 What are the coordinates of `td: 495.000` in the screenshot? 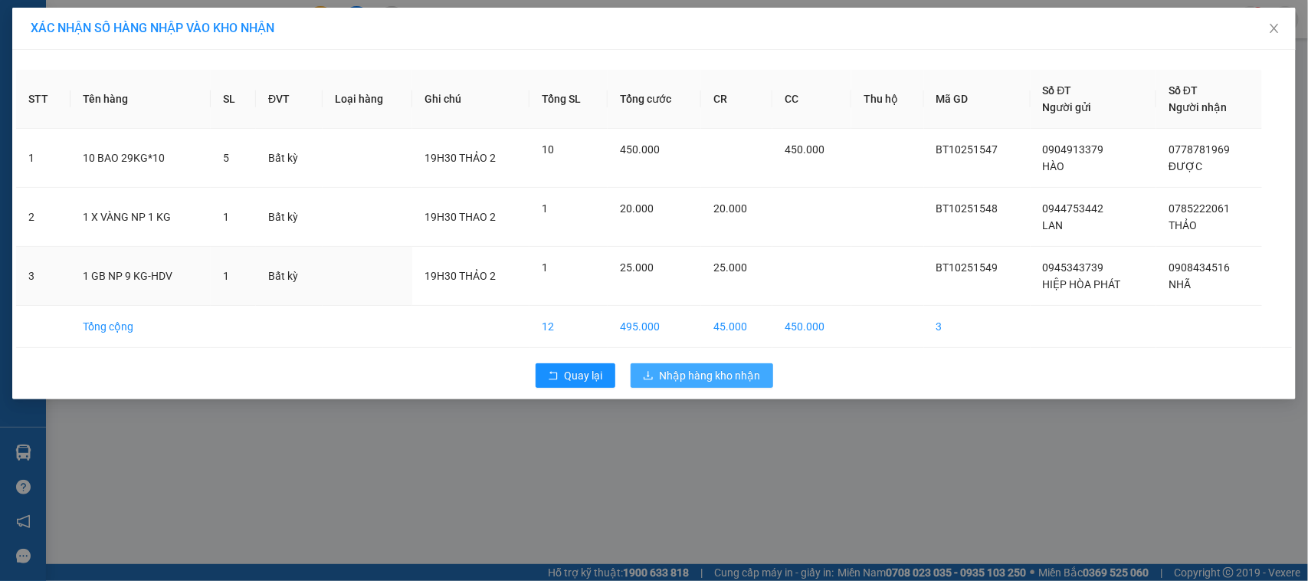 It's located at (655, 327).